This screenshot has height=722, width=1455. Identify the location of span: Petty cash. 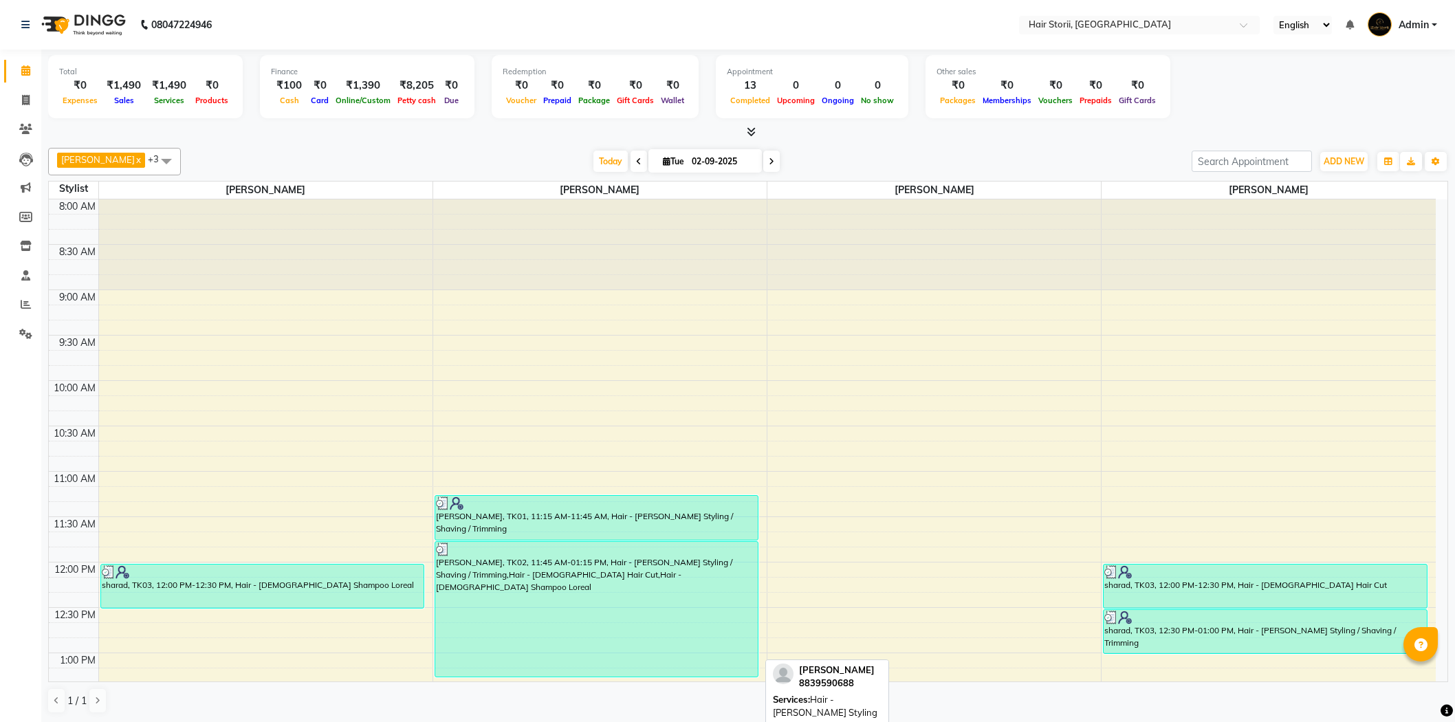
(417, 100).